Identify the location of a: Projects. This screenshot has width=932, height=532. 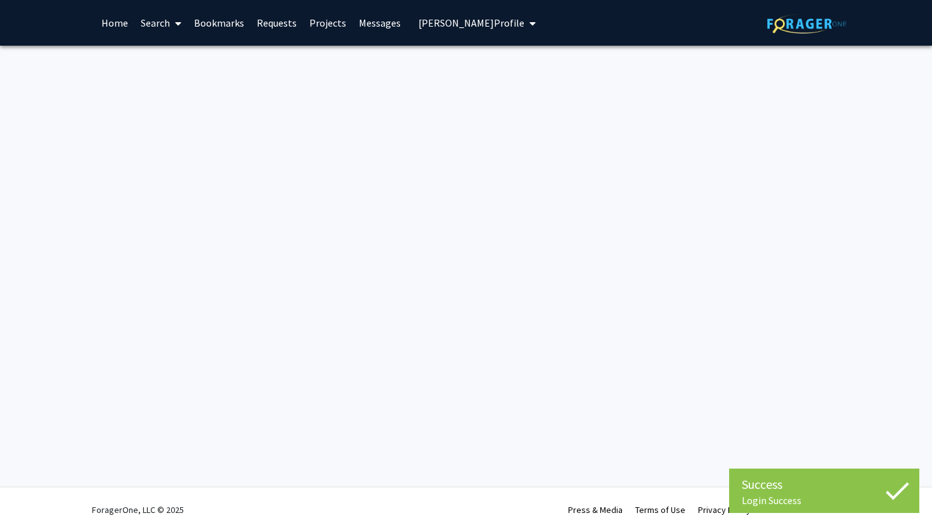
(328, 23).